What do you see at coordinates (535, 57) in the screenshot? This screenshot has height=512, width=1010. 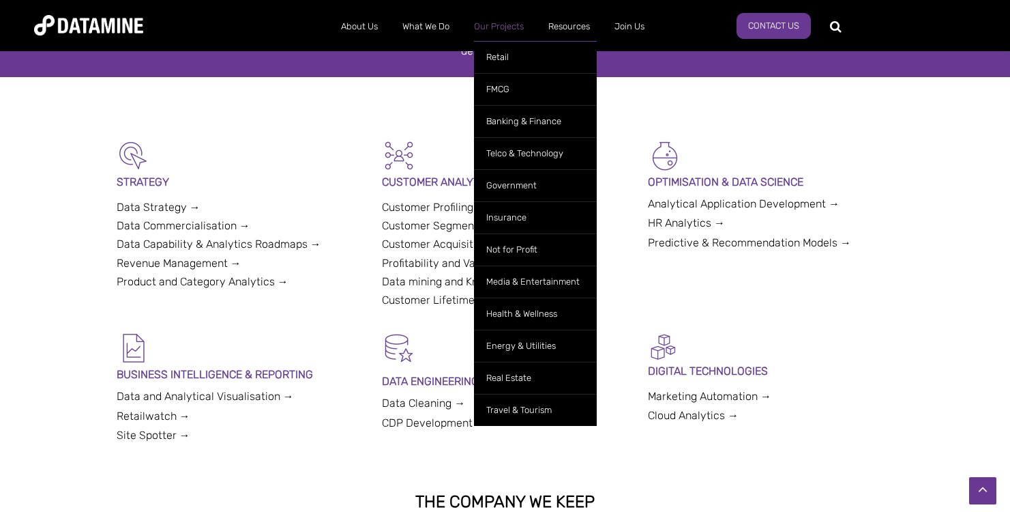 I see `a: Retail` at bounding box center [535, 57].